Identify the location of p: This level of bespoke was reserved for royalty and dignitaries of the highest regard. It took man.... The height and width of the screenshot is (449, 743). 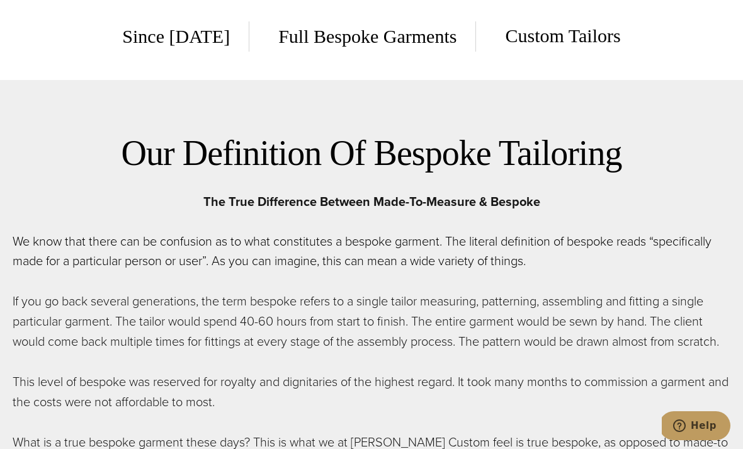
(372, 392).